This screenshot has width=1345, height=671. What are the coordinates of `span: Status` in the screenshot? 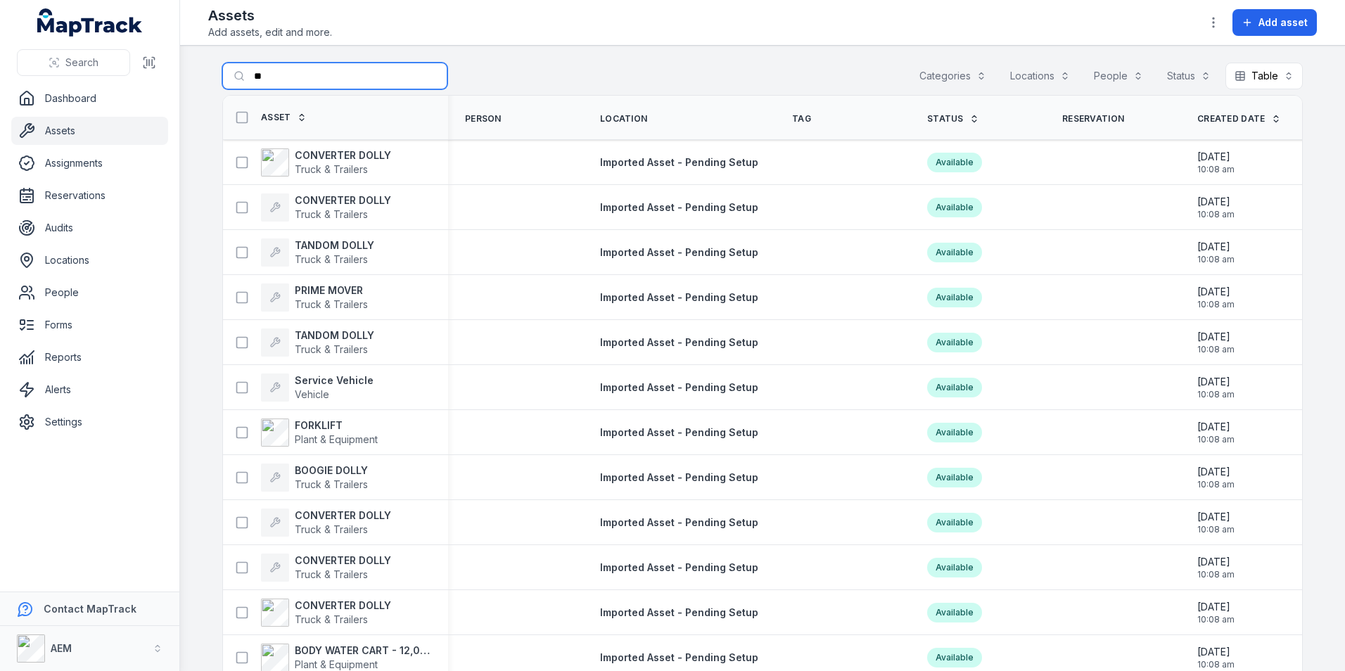 It's located at (945, 119).